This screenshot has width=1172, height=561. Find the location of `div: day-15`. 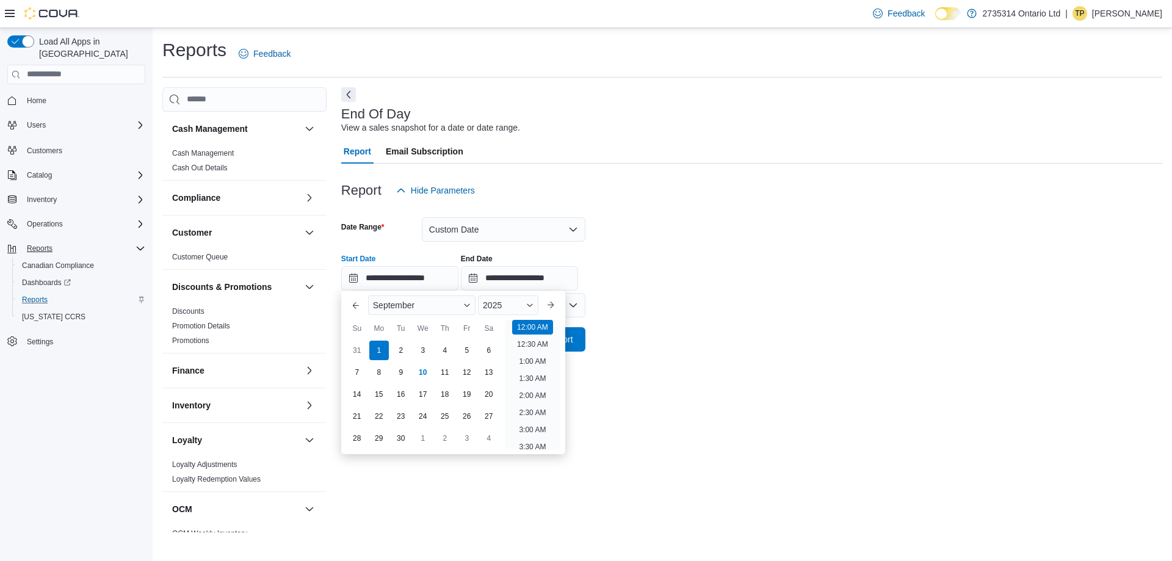

div: day-15 is located at coordinates (379, 394).